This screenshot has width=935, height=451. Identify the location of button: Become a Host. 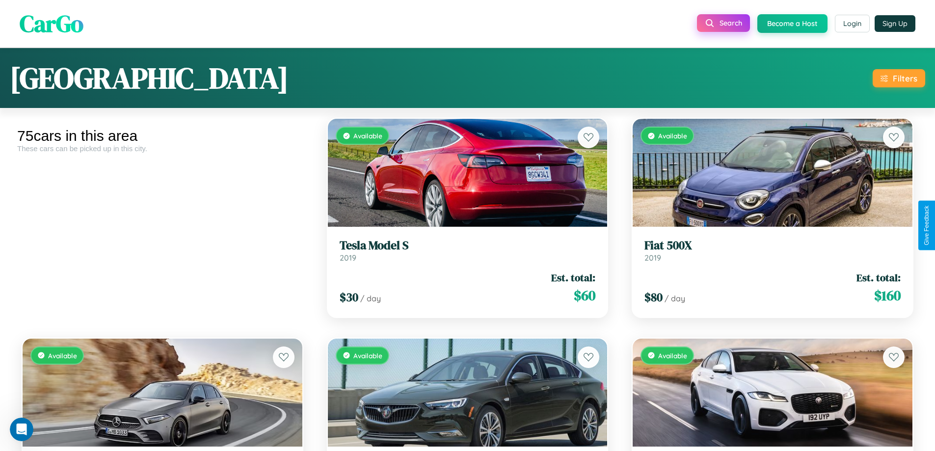
(792, 24).